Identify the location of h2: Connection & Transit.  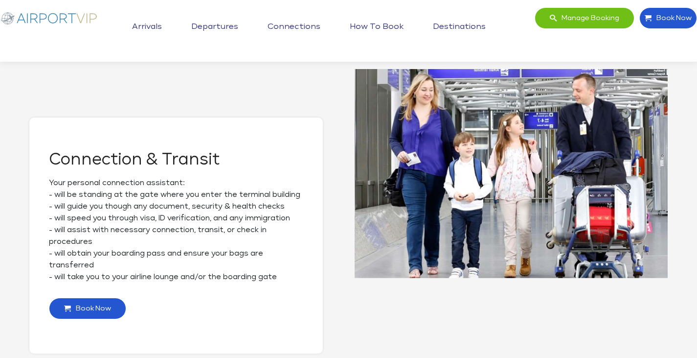
(176, 159).